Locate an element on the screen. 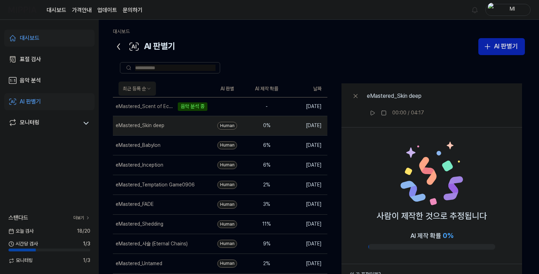 The width and height of the screenshot is (539, 274). div: 0 % is located at coordinates (267, 126).